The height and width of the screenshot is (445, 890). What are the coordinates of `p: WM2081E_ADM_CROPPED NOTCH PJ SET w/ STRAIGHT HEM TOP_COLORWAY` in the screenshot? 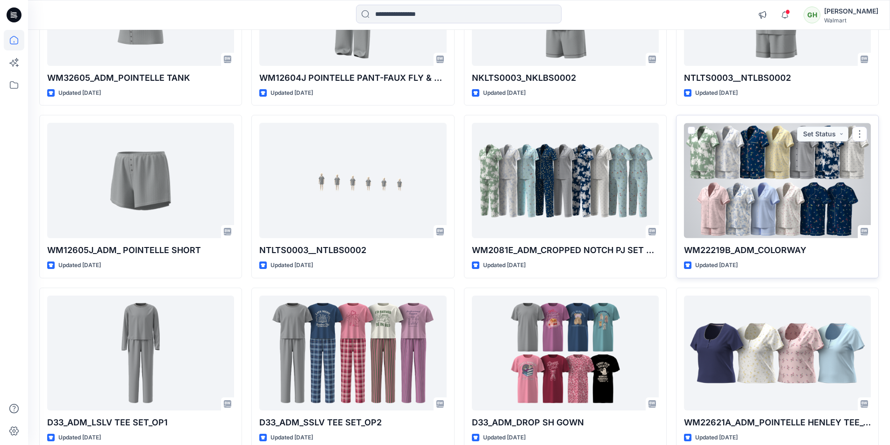 It's located at (565, 250).